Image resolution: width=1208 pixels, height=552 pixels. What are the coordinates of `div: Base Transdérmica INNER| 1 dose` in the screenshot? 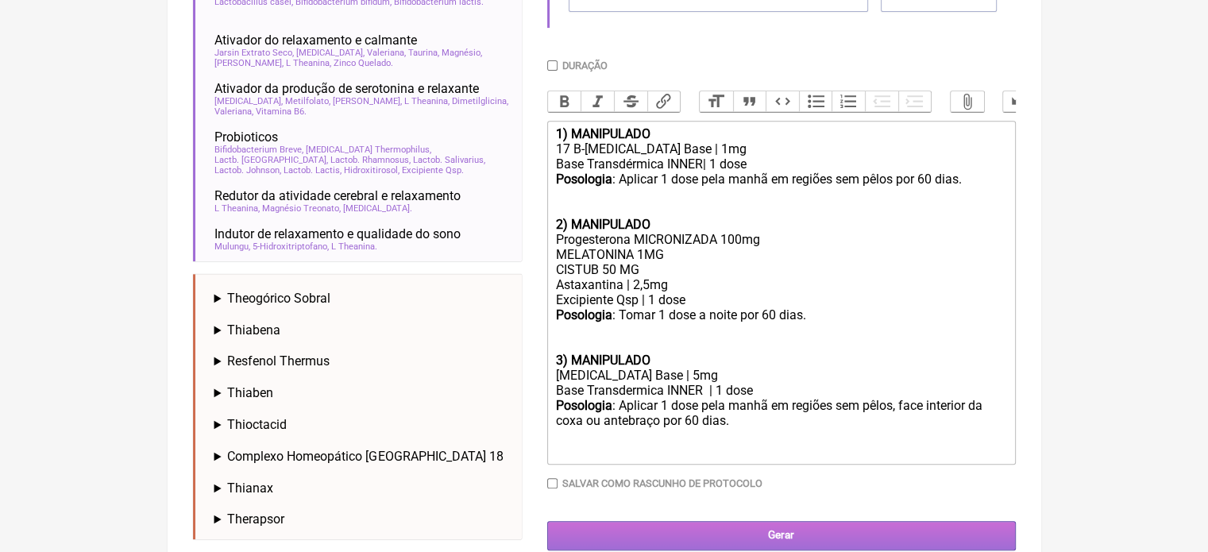 It's located at (781, 164).